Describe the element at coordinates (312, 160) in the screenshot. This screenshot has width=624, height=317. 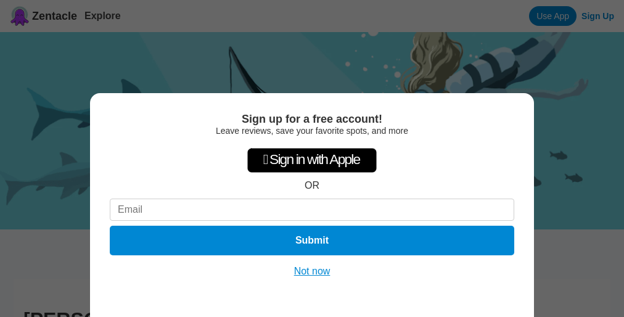
I see `div: Sign in with Apple` at that location.